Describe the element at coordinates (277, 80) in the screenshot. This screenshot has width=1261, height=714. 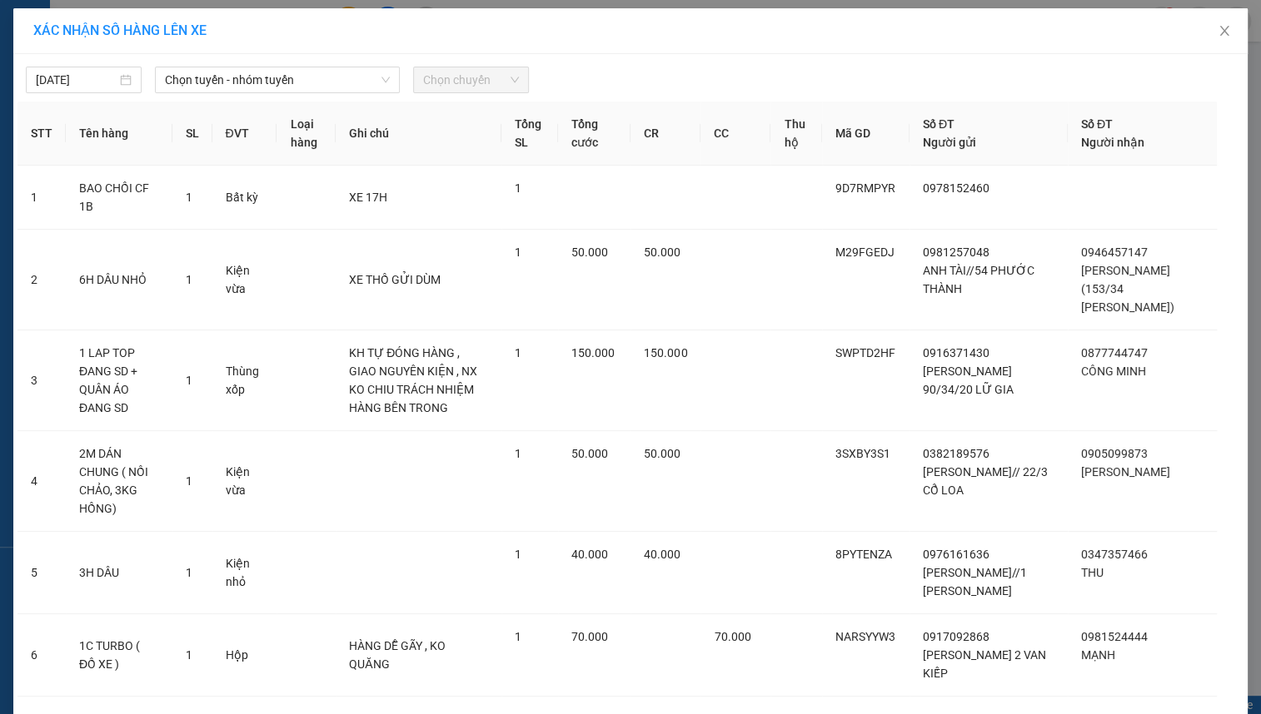
I see `span: Chọn tuyến - nhóm tuyến` at that location.